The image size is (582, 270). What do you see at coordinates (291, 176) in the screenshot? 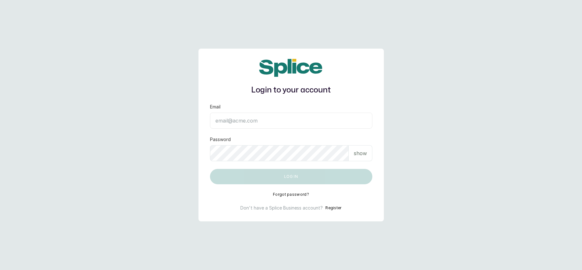
I see `button: Log in` at bounding box center [291, 176].